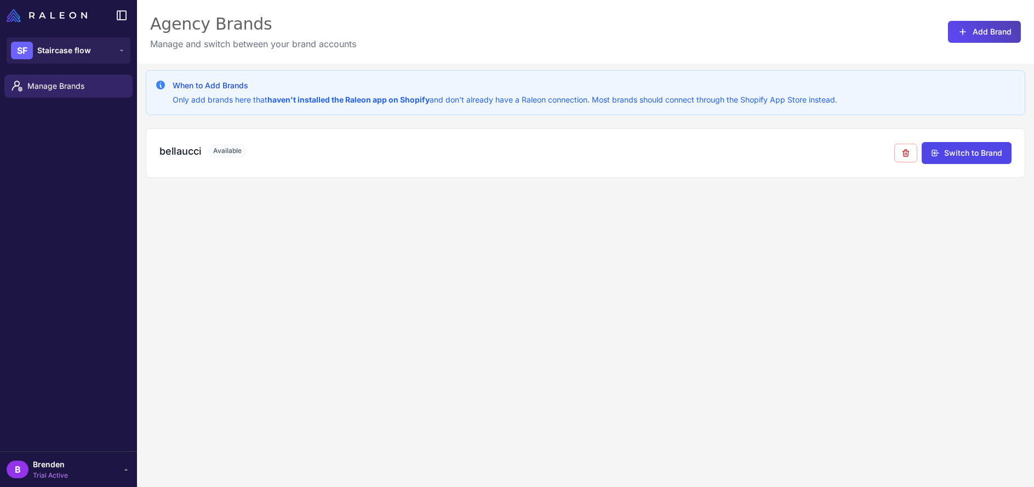  I want to click on p: Only add brands here that and don't already have a Raleon connection. Most brands should connect ..., so click(505, 100).